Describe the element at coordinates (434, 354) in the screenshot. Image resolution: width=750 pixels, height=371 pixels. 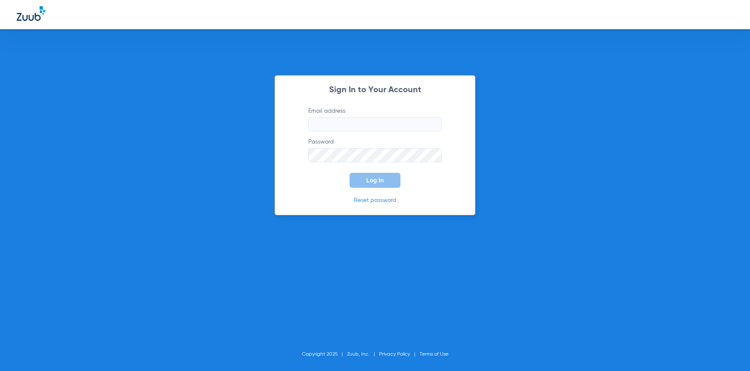
I see `a: Terms of Use` at that location.